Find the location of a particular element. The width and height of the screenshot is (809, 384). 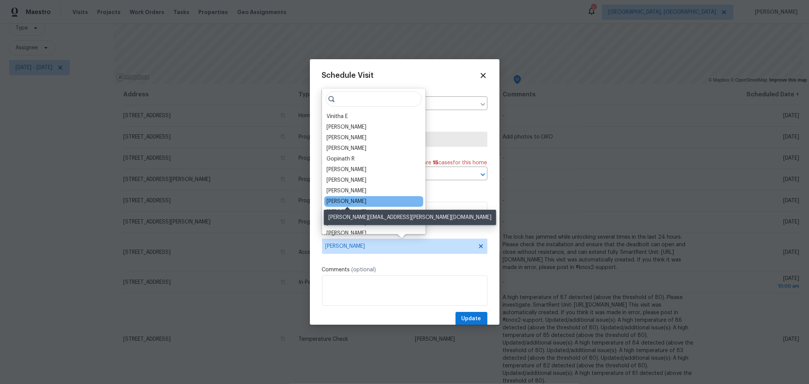

span: There are case s for this home is located at coordinates (449, 163).